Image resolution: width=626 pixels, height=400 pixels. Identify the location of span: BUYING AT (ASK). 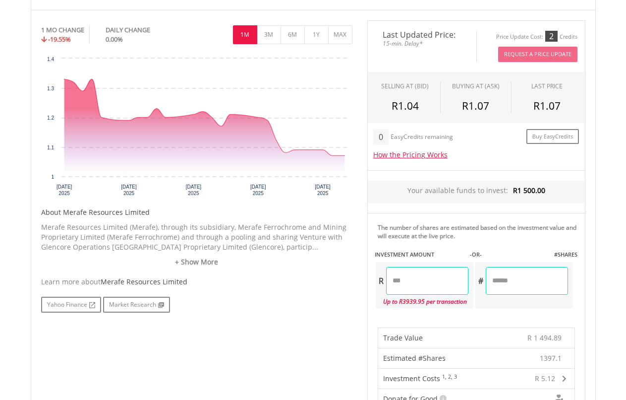
(476, 86).